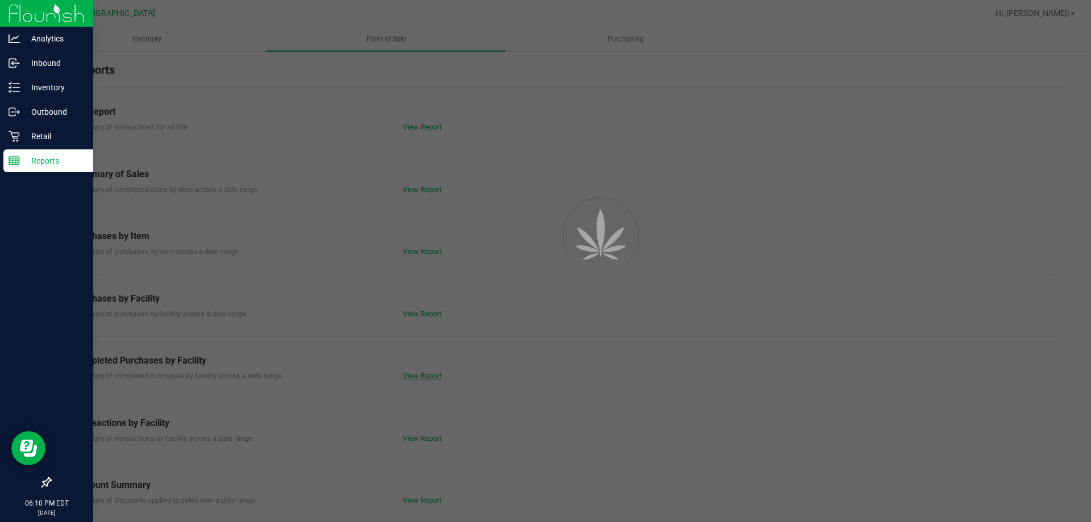 The image size is (1091, 522). What do you see at coordinates (14, 87) in the screenshot?
I see `inline-svg: Inventory` at bounding box center [14, 87].